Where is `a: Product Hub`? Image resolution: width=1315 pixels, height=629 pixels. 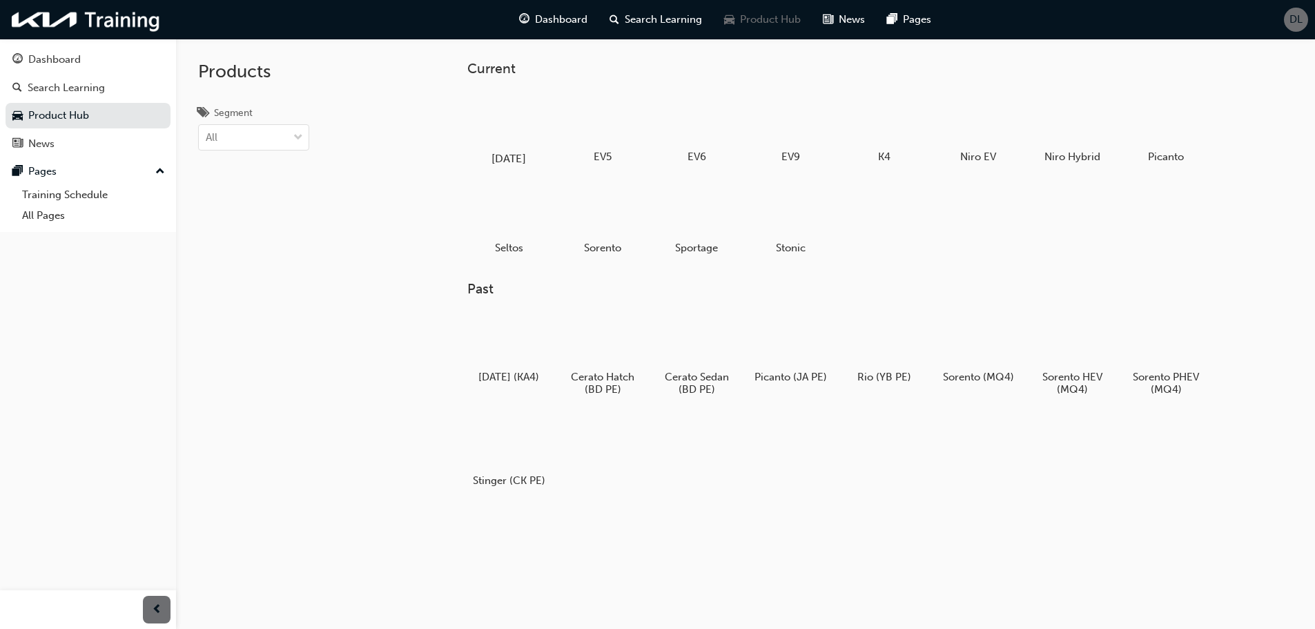 a: Product Hub is located at coordinates (88, 115).